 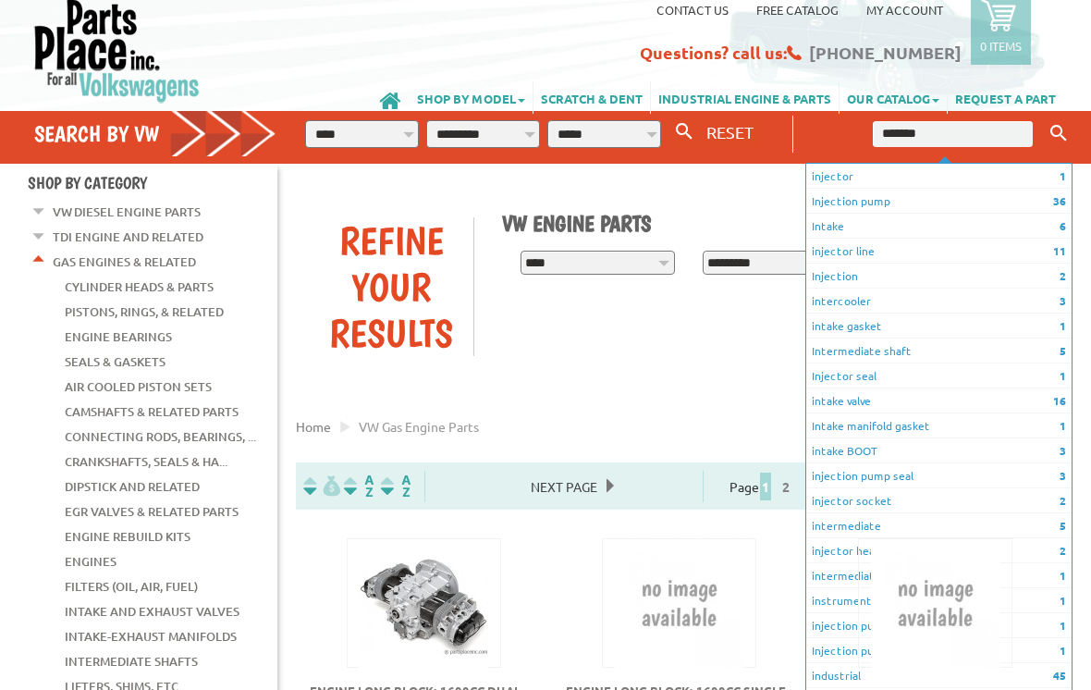 What do you see at coordinates (1060, 251) in the screenshot?
I see `span: 11` at bounding box center [1060, 251].